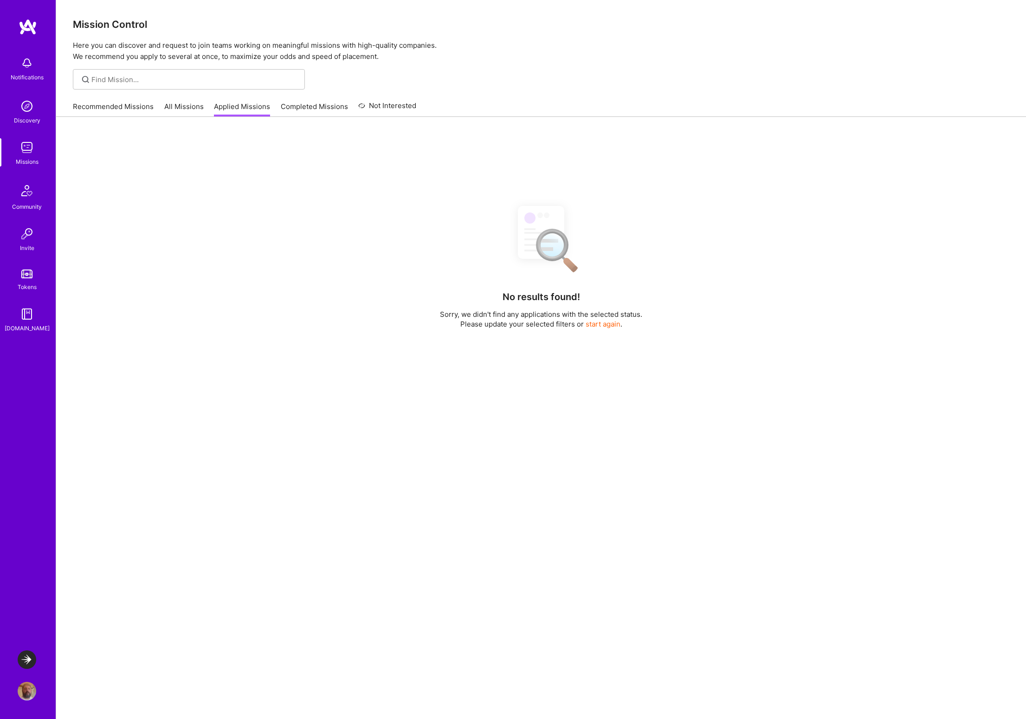  What do you see at coordinates (27, 162) in the screenshot?
I see `div: Missions` at bounding box center [27, 162].